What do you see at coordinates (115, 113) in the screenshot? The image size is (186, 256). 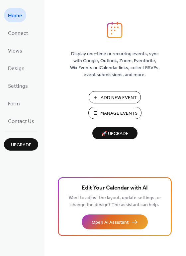 I see `button: Manage Events` at bounding box center [115, 113].